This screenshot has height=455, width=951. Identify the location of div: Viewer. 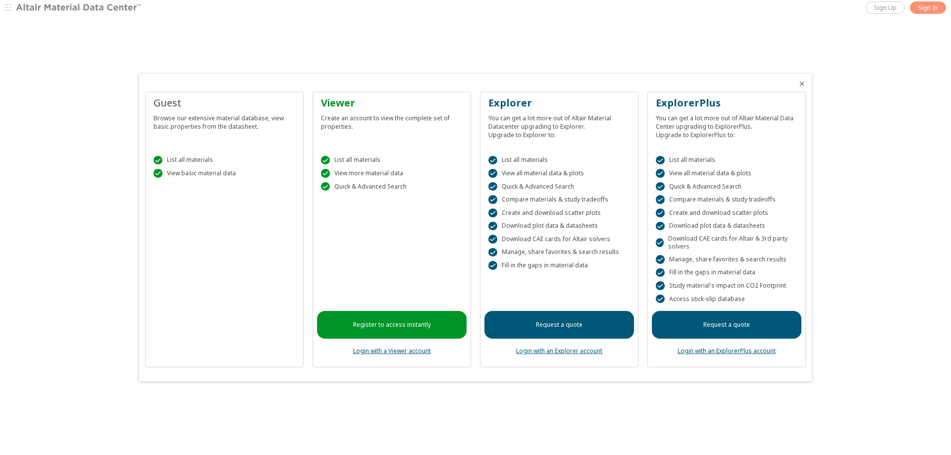
(392, 103).